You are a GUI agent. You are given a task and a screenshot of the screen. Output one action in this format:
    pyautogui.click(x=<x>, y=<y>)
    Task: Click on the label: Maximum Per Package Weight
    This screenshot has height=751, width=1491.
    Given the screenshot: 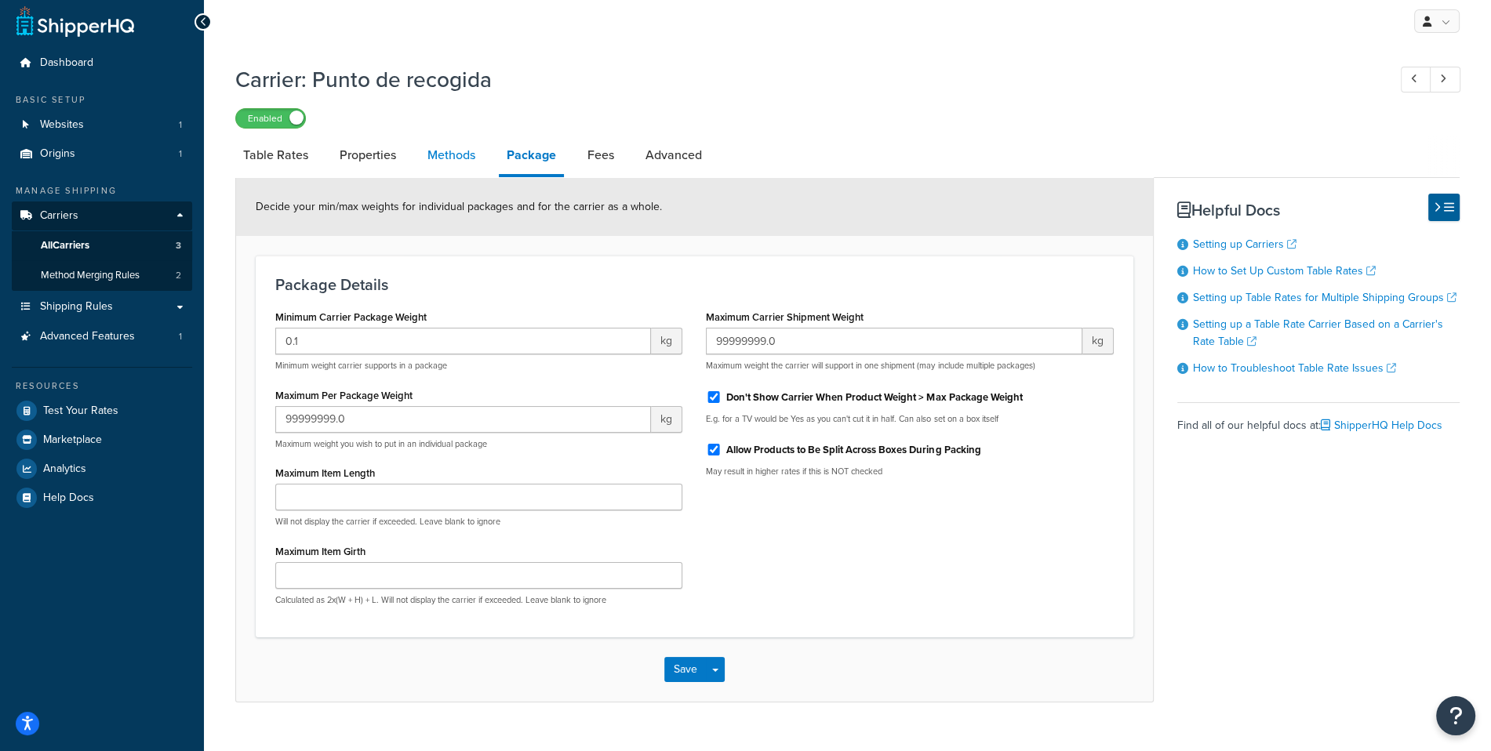 What is the action you would take?
    pyautogui.click(x=344, y=395)
    